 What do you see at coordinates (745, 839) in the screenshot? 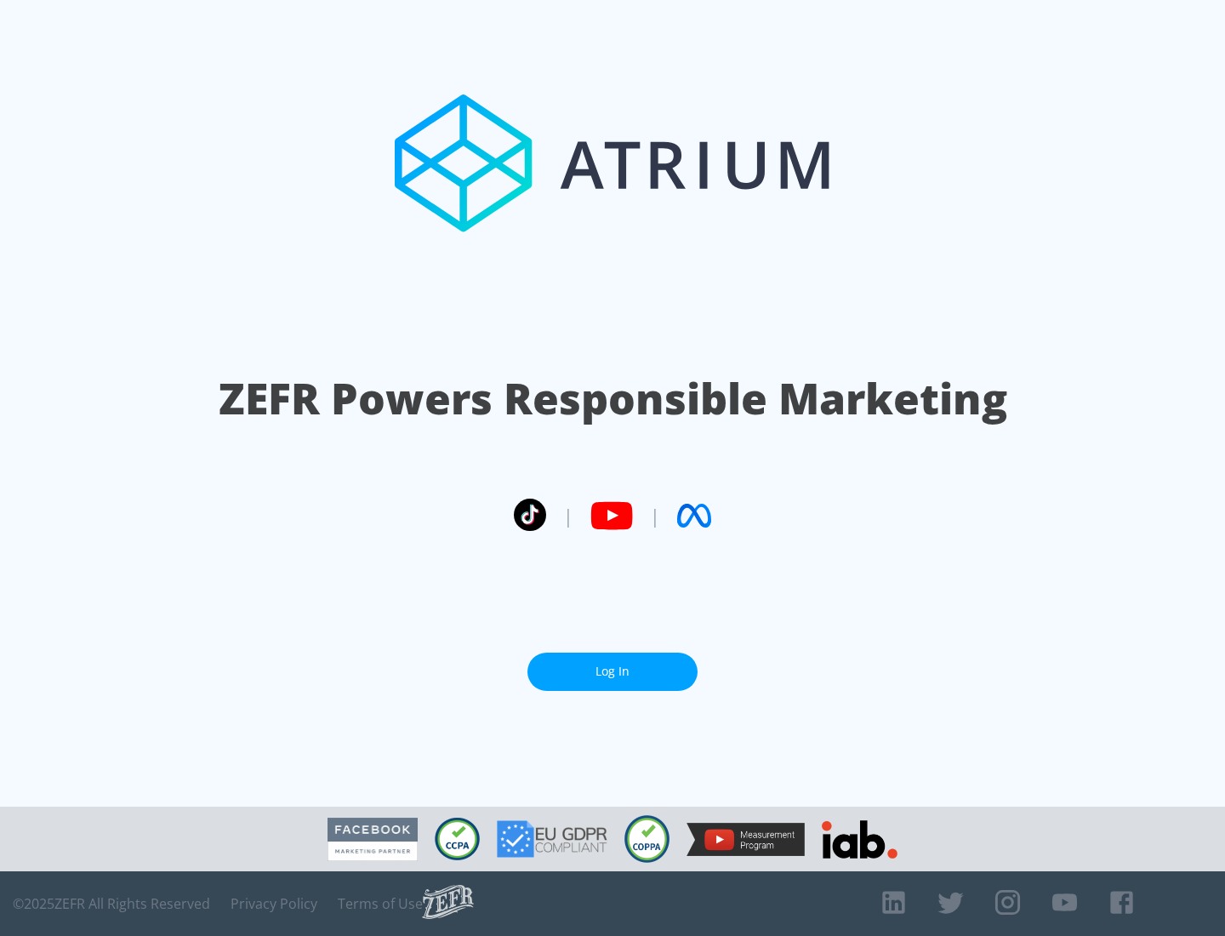
I see `img: YouTube Measurement Program` at bounding box center [745, 839].